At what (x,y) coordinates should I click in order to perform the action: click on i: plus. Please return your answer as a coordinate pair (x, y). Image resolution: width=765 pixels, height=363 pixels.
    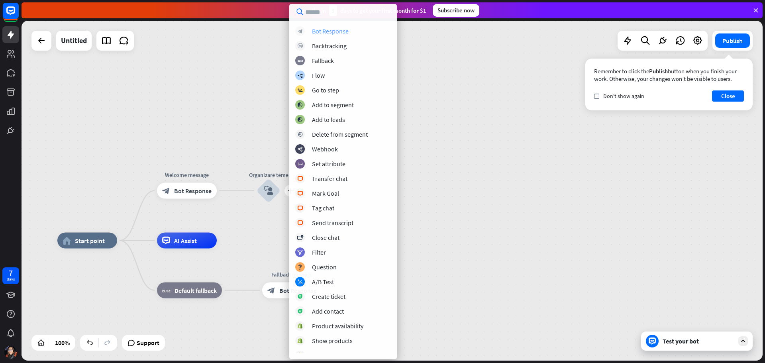
    Looking at the image, I should click on (290, 191).